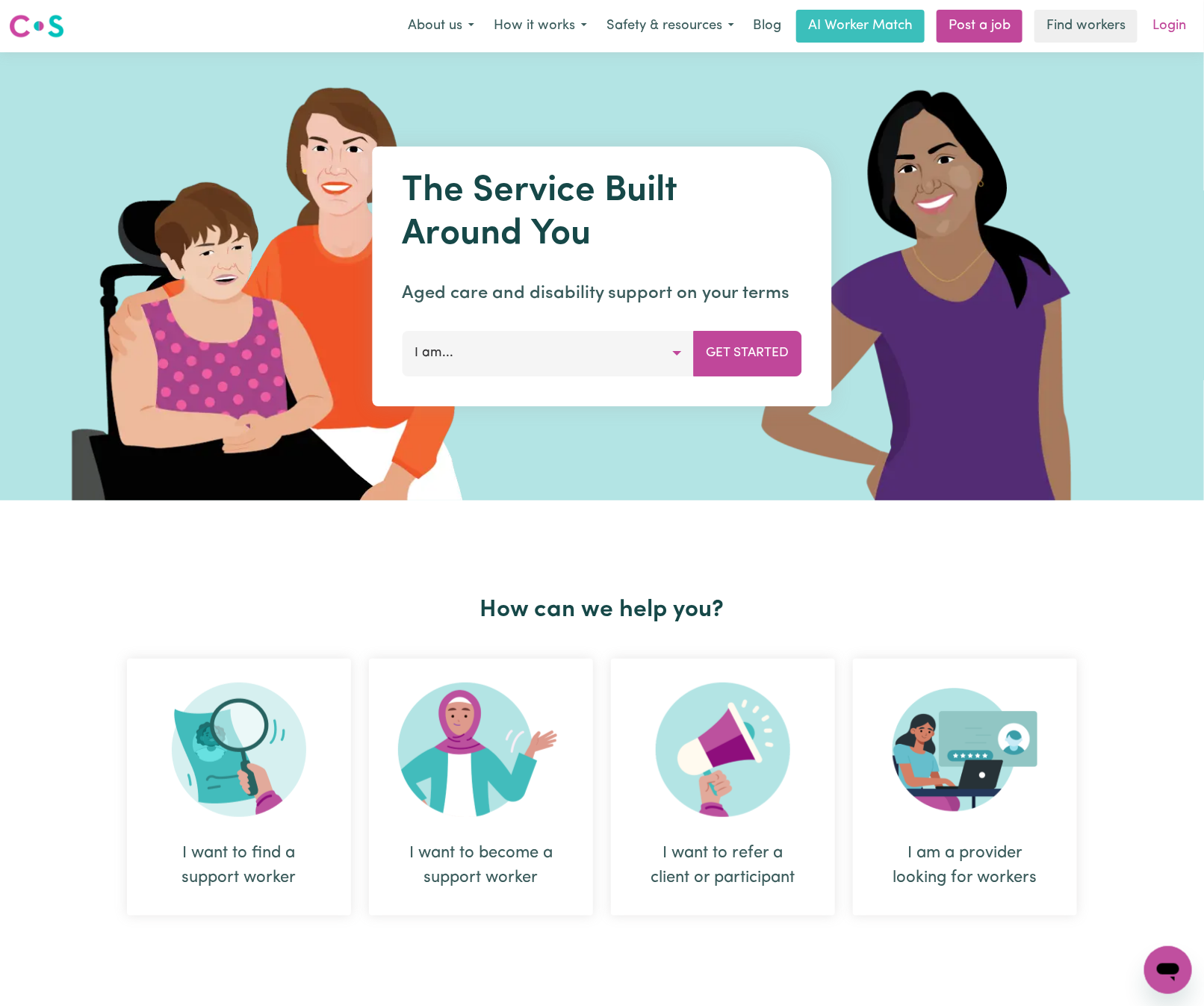 The height and width of the screenshot is (1006, 1204). Describe the element at coordinates (670, 26) in the screenshot. I see `button: Safety & resources` at that location.